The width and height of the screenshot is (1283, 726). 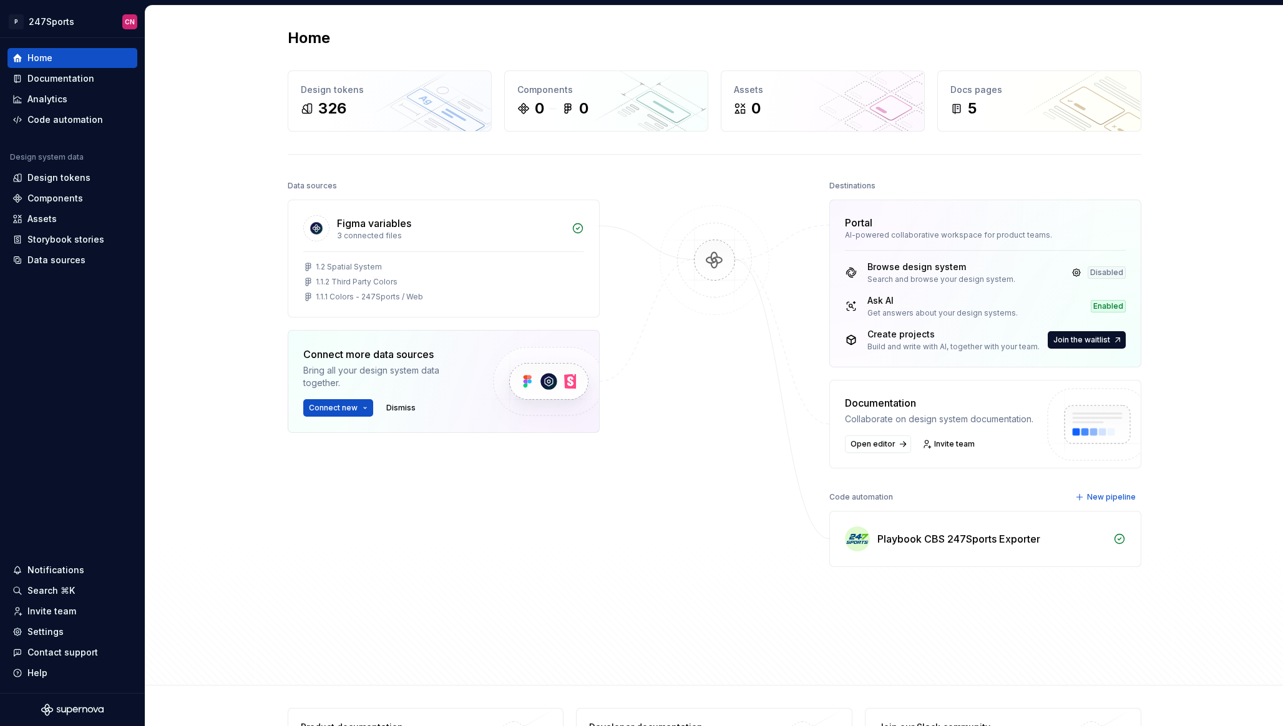 I want to click on div: Settings, so click(x=46, y=632).